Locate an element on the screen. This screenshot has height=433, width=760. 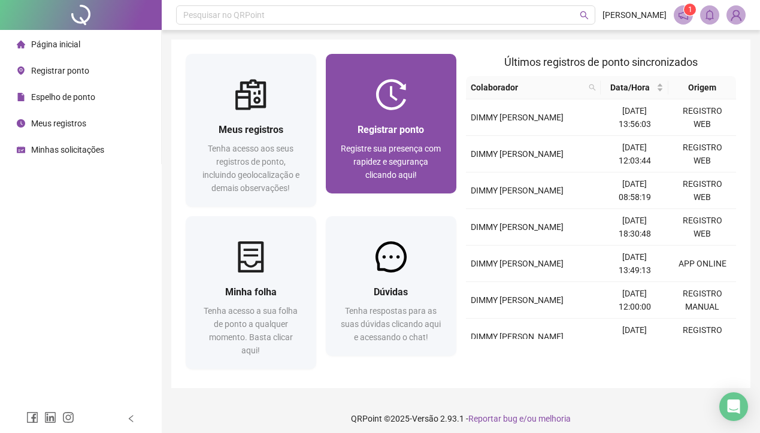
span: Versão is located at coordinates (425, 419).